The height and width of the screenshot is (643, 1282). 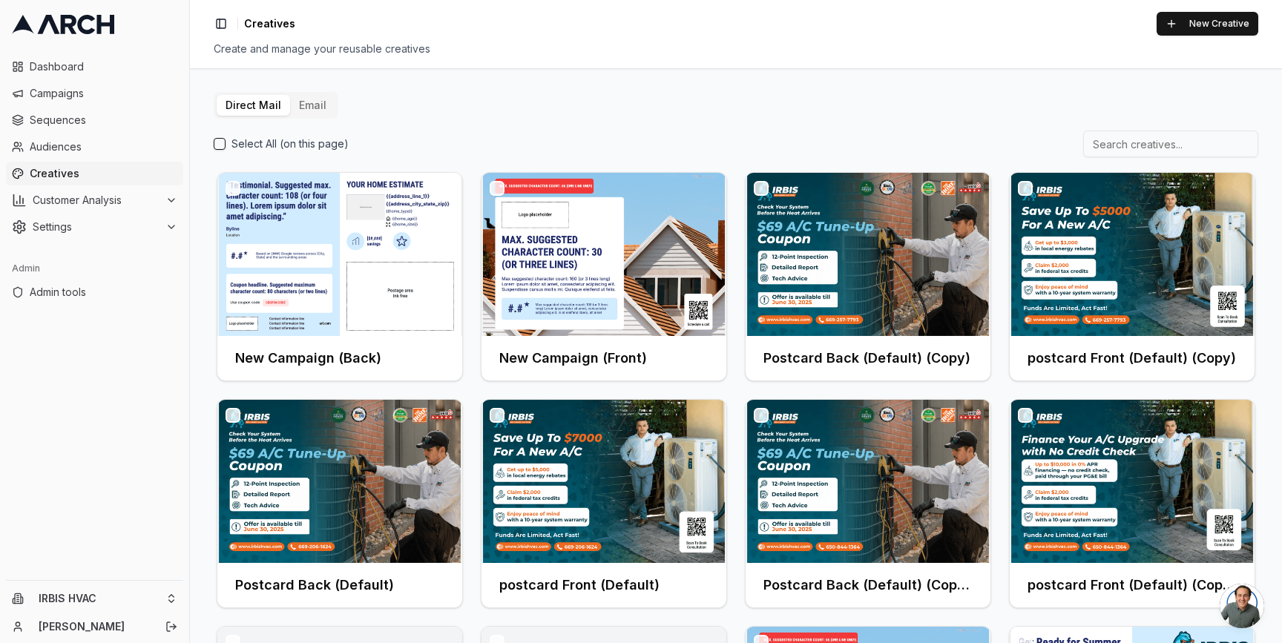 What do you see at coordinates (96, 200) in the screenshot?
I see `span: Customer Analysis` at bounding box center [96, 200].